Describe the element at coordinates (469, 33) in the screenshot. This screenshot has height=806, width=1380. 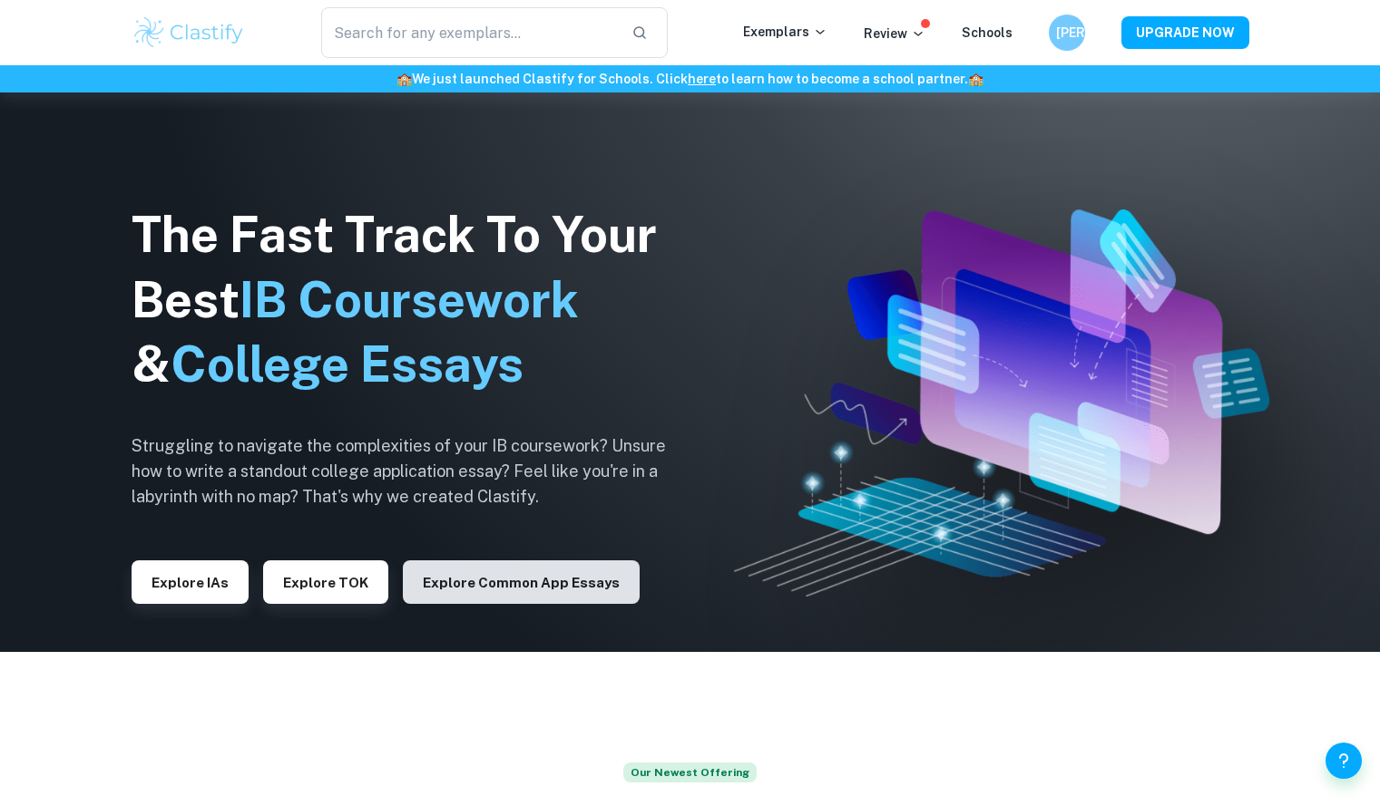
I see `input: Search for any exemplars...` at that location.